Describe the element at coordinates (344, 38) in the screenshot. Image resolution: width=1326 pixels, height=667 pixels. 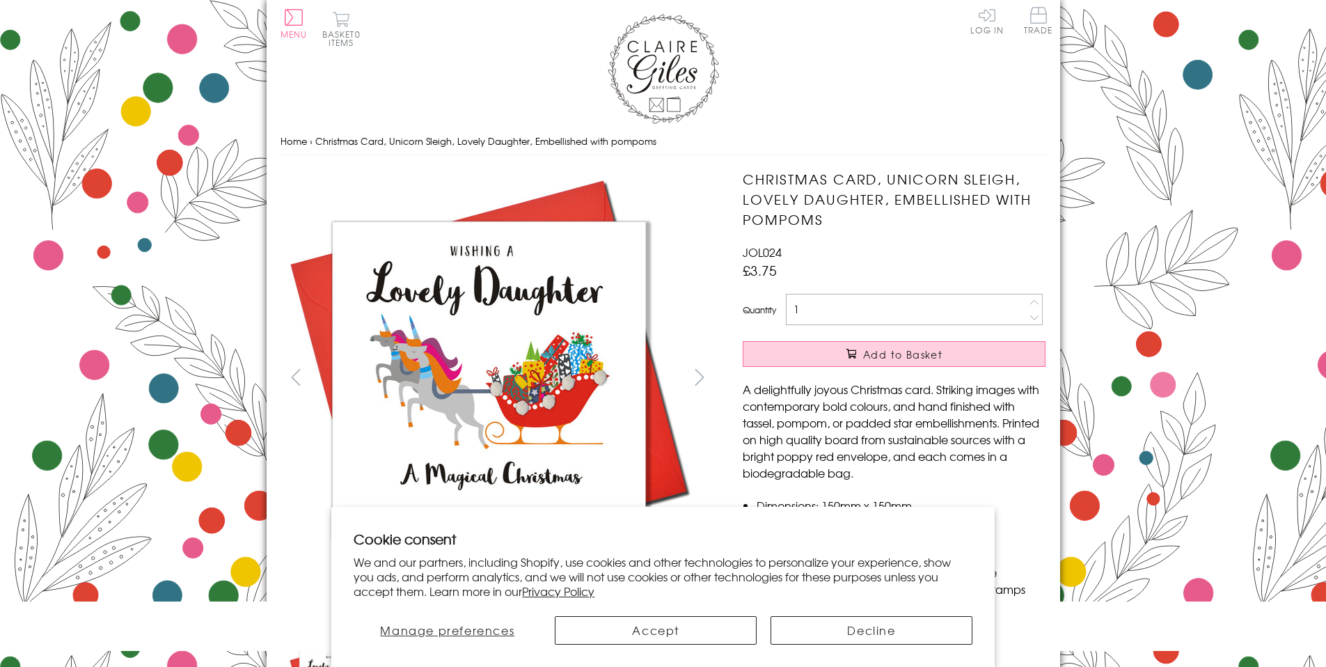
I see `span: 0 items` at that location.